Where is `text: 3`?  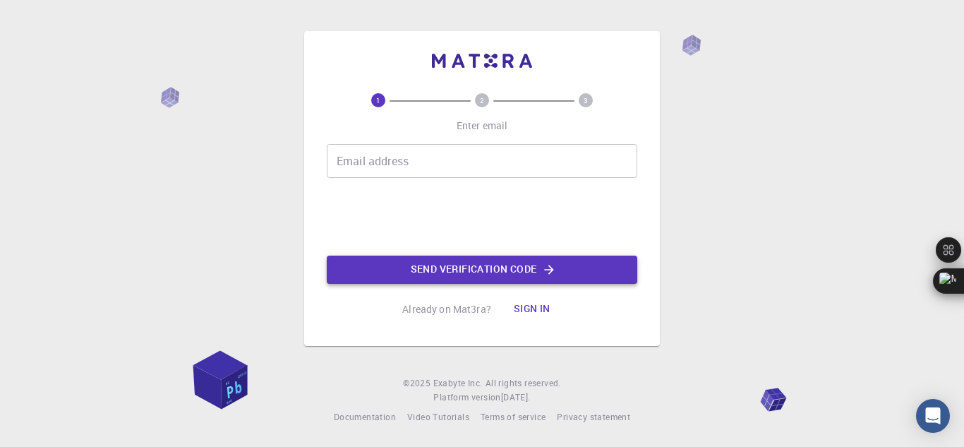
text: 3 is located at coordinates (586, 100).